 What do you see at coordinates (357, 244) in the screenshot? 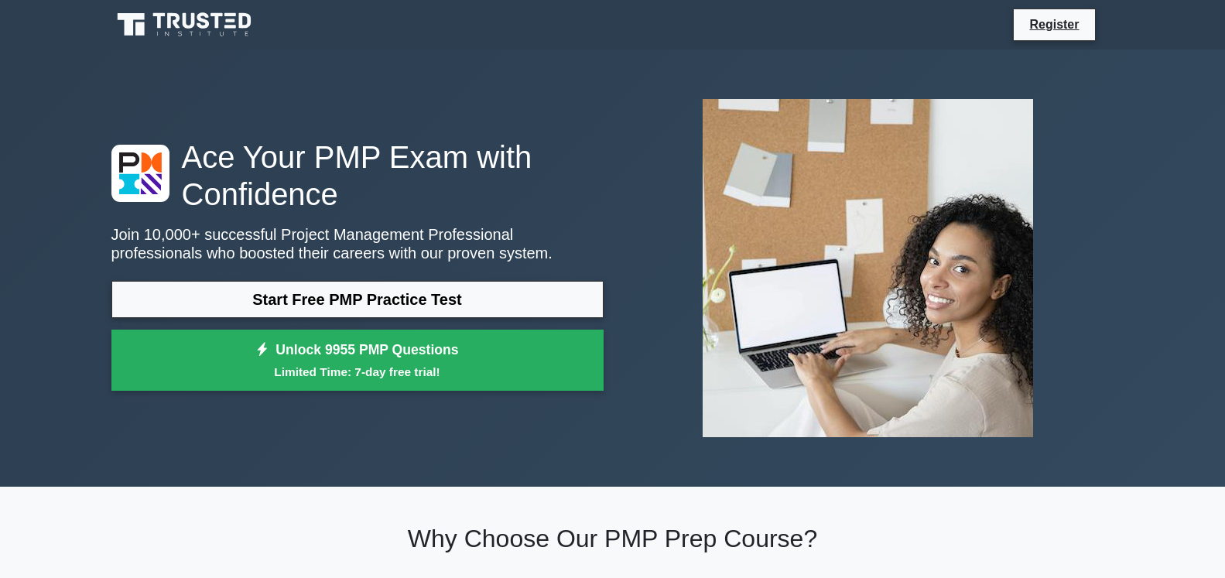
I see `p: Join 10,000+ successful Project Management Professional professionals who boosted their careers w...` at bounding box center [357, 244].